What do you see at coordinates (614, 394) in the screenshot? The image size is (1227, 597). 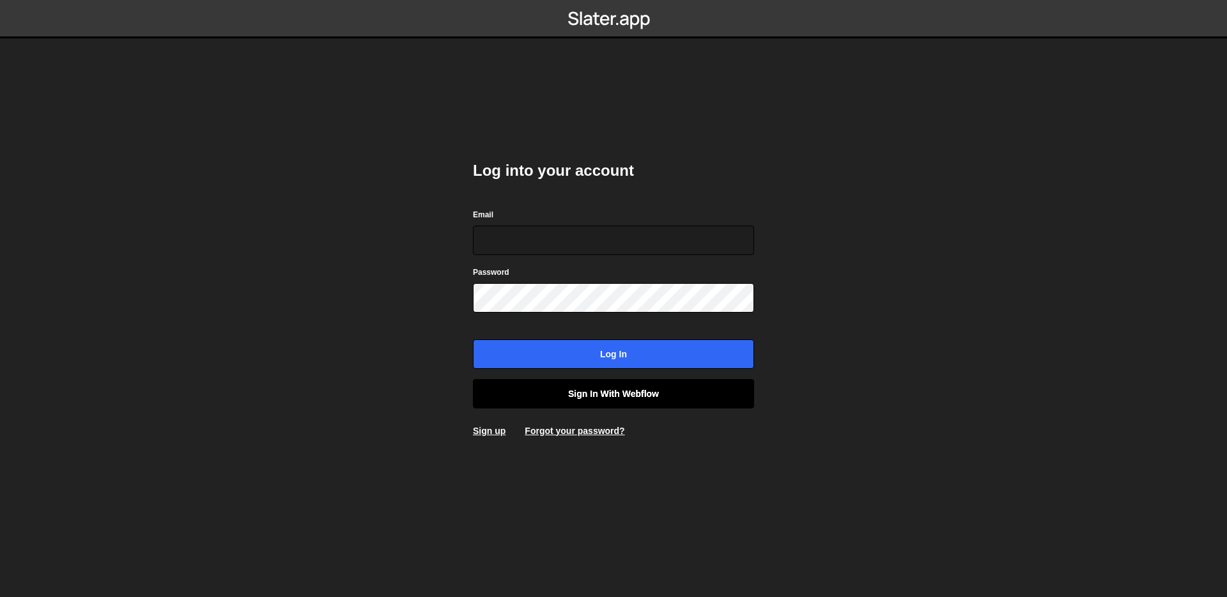 I see `a: Sign in with Webflow` at bounding box center [614, 394].